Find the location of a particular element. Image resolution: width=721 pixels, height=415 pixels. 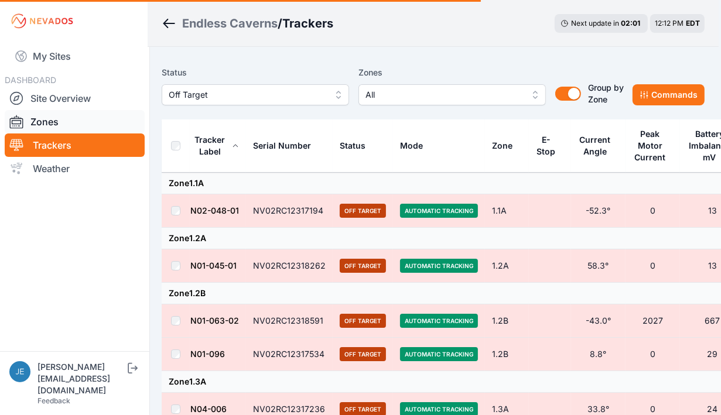

button: Tracker Label is located at coordinates (214, 146).